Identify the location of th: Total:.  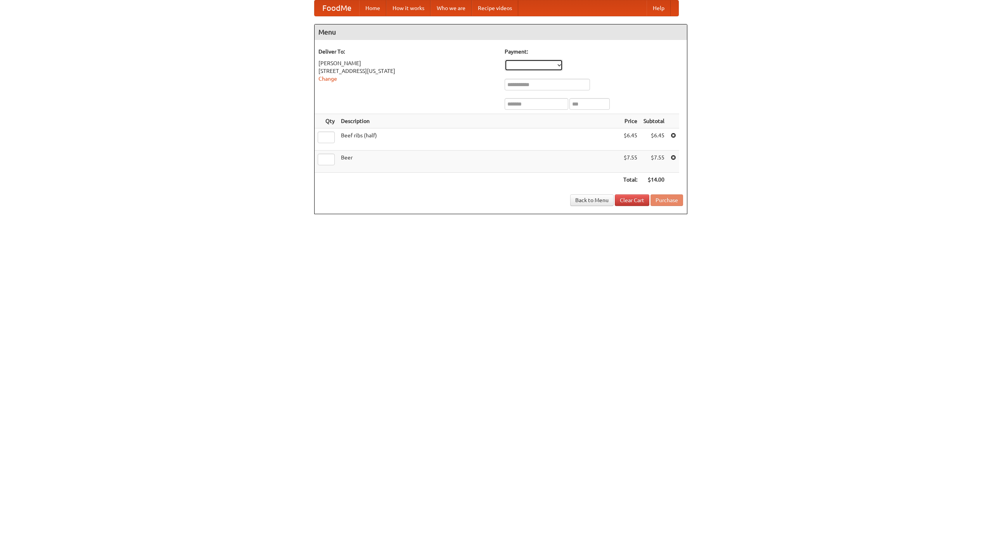
(630, 180).